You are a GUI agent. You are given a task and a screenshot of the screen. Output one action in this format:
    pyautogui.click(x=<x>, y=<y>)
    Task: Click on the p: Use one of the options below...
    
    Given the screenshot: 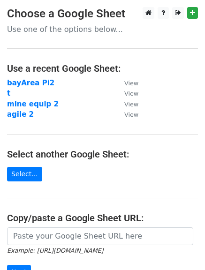 What is the action you would take?
    pyautogui.click(x=102, y=29)
    